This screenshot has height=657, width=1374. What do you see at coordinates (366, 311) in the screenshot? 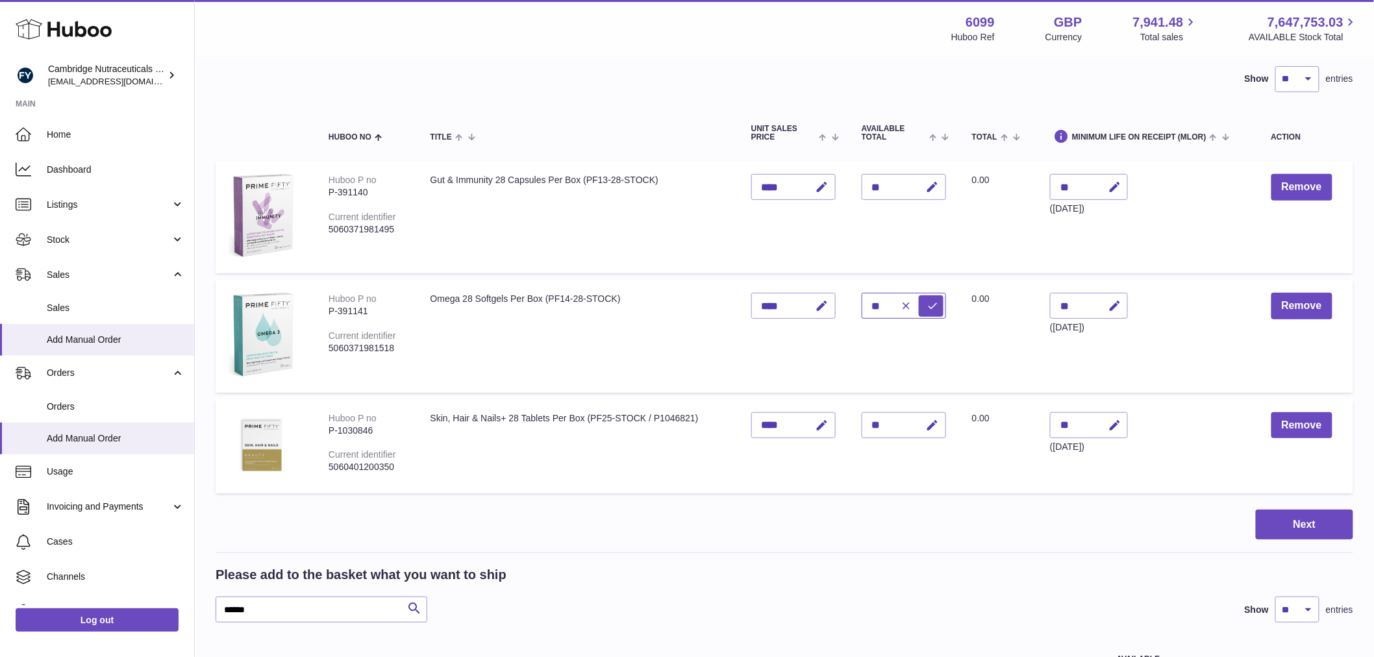
I see `div: P-391141` at bounding box center [366, 311].